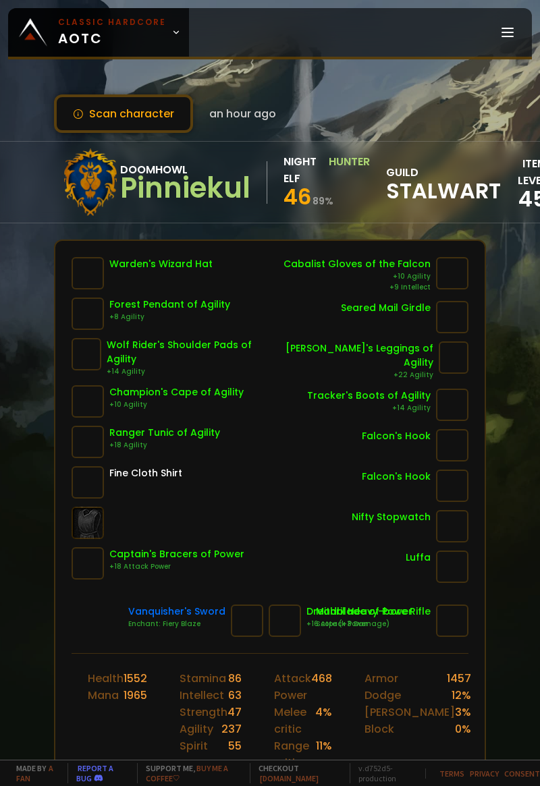 This screenshot has height=786, width=540. Describe the element at coordinates (383, 774) in the screenshot. I see `span: v. d752d5 - production` at that location.